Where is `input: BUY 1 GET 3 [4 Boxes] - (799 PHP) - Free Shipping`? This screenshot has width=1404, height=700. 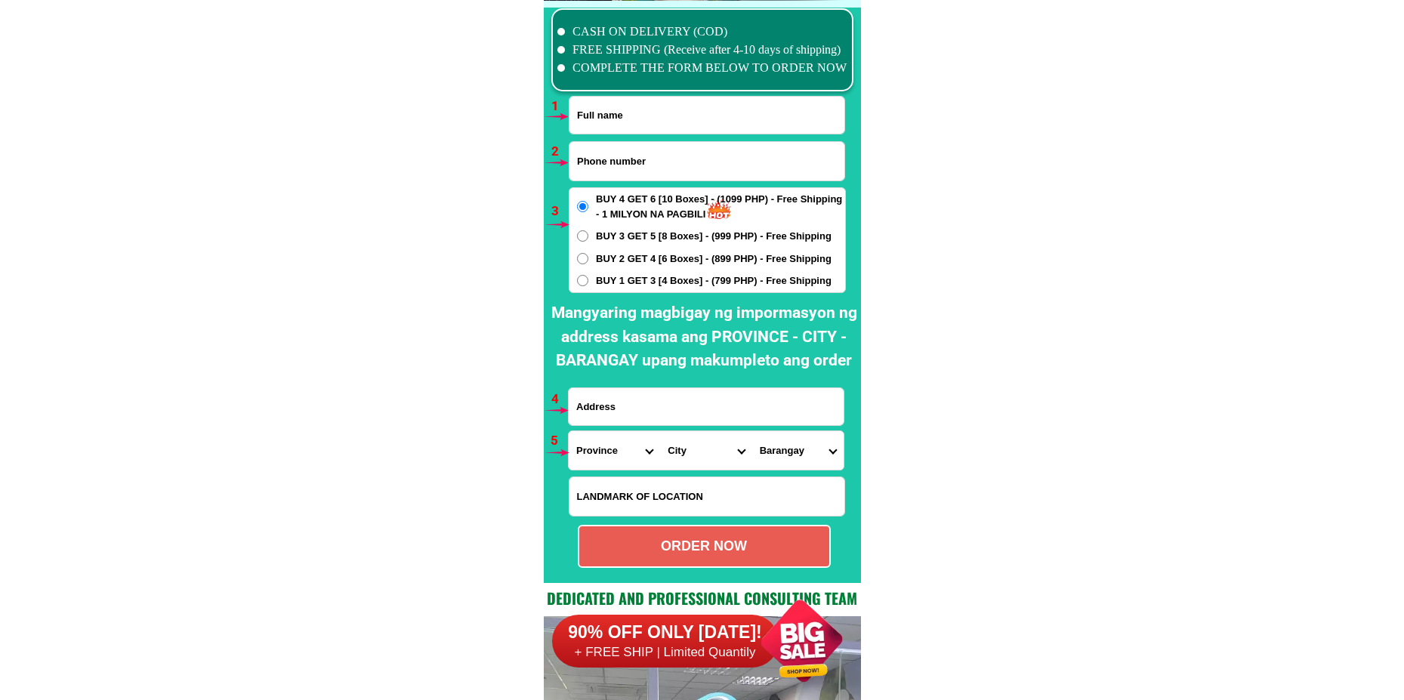
input: BUY 1 GET 3 [4 Boxes] - (799 PHP) - Free Shipping is located at coordinates (582, 280).